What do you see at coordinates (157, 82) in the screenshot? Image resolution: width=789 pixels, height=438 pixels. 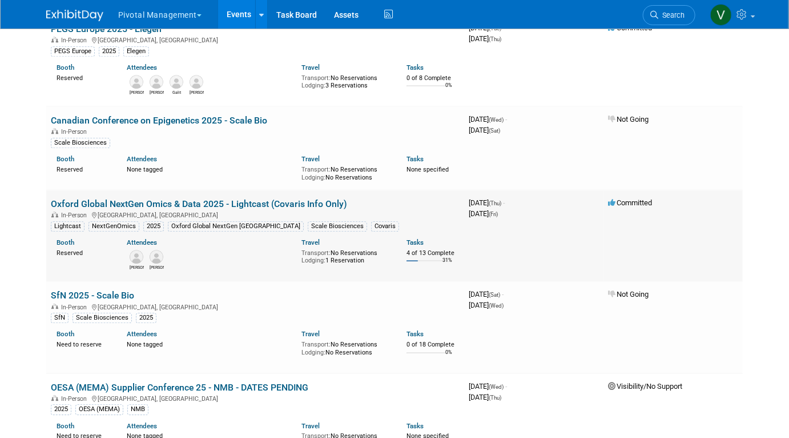 I see `img: Connor Wies` at bounding box center [157, 82].